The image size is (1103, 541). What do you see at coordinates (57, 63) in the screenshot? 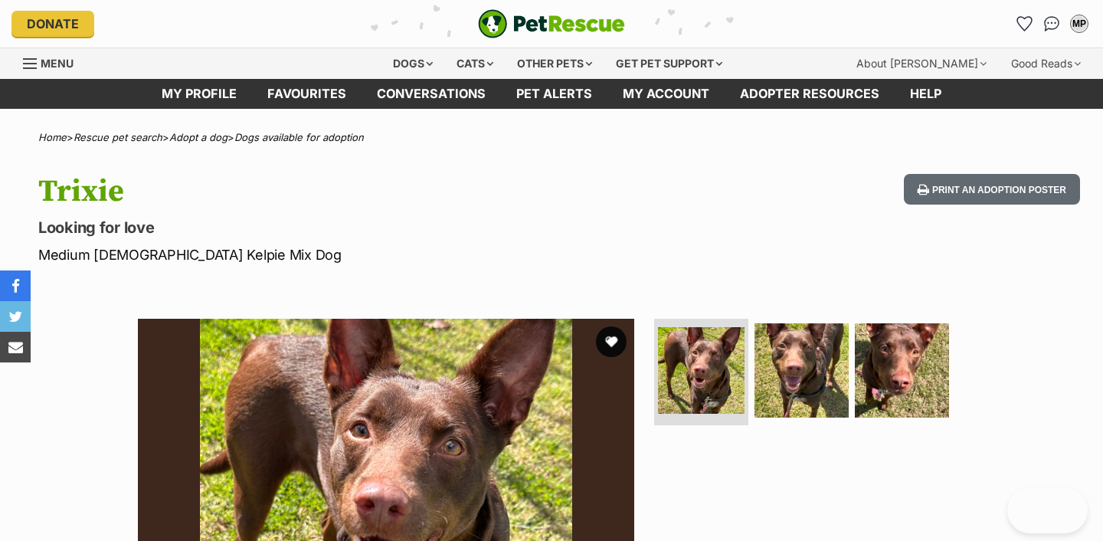
I see `span: Menu` at bounding box center [57, 63].